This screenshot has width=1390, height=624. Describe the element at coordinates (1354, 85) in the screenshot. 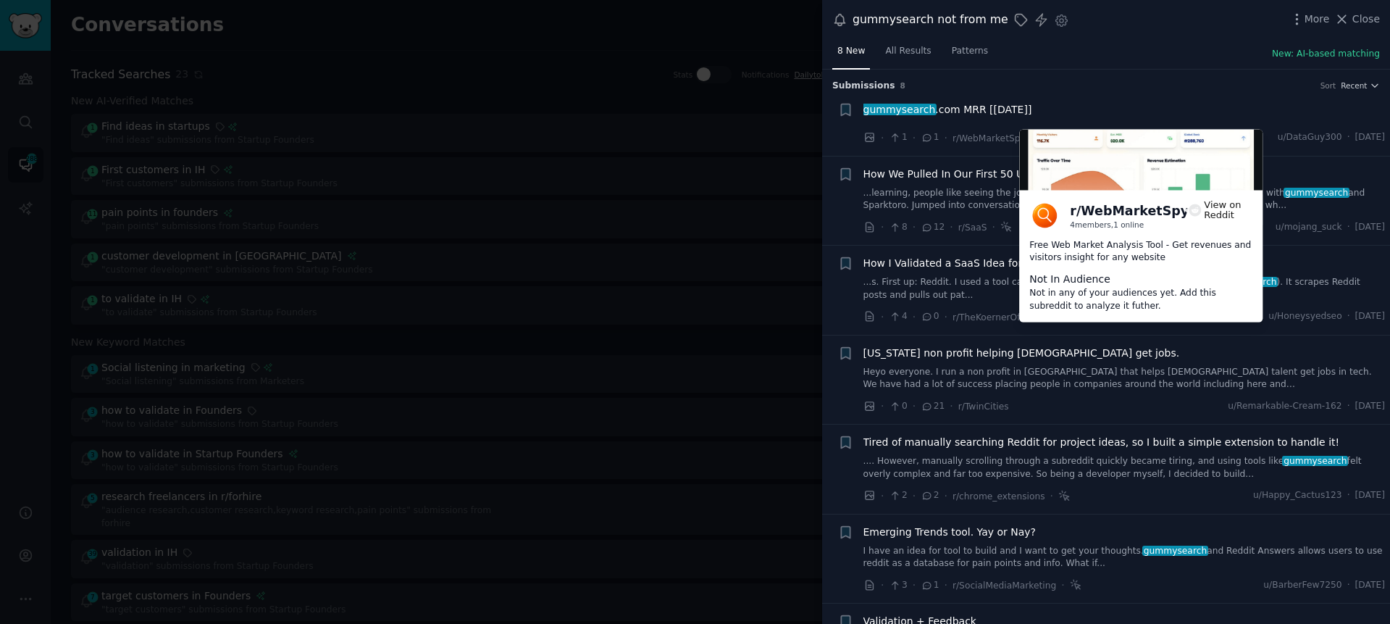

I see `span: Recent` at that location.